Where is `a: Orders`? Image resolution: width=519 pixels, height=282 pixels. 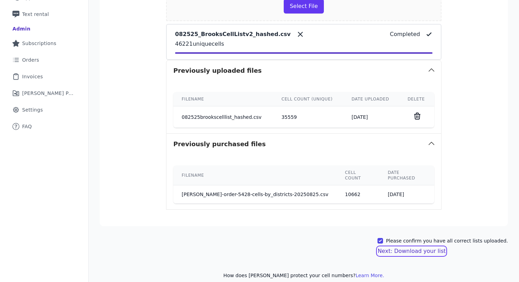
a: Orders is located at coordinates (44, 60).